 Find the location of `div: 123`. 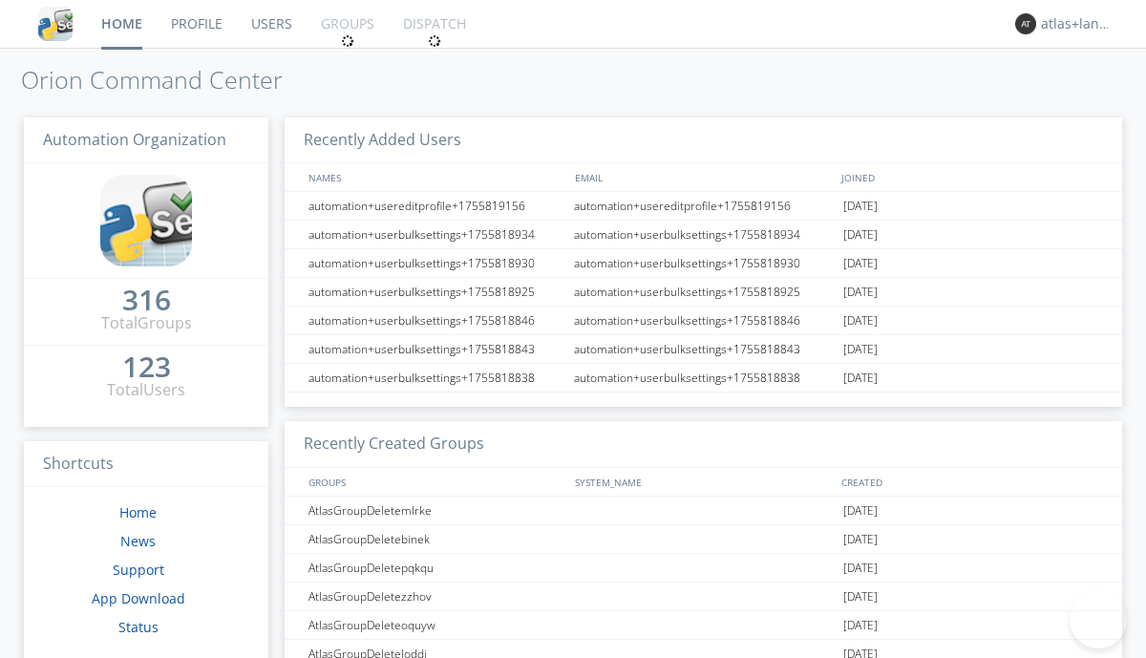

div: 123 is located at coordinates (146, 367).